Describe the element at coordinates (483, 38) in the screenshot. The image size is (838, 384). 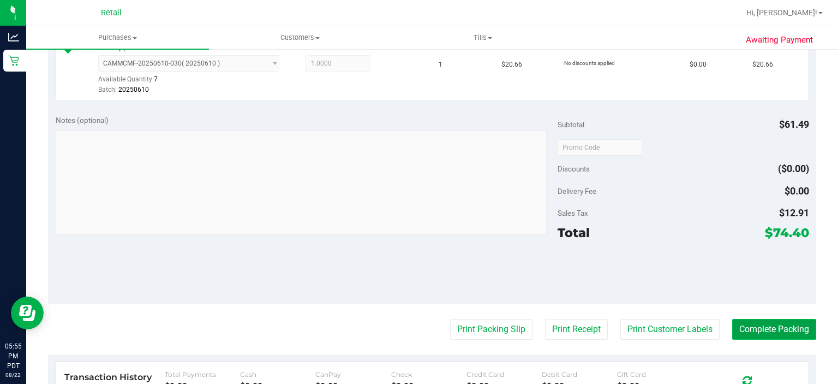
I see `a: Tills` at that location.